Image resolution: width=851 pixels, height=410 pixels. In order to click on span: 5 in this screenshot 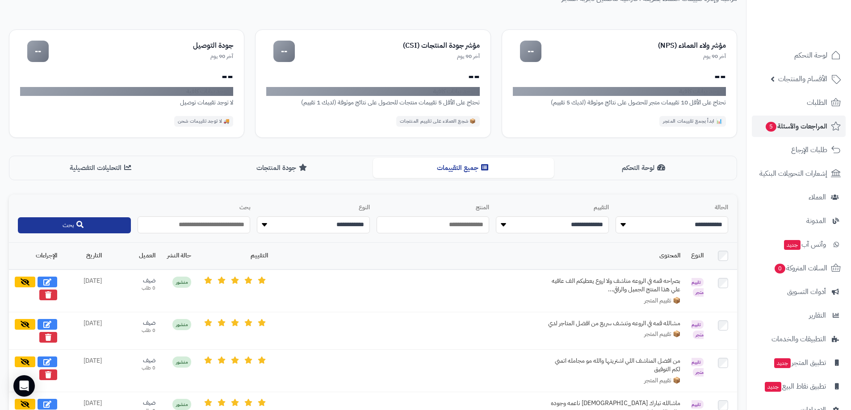, I will do `click(771, 127)`.